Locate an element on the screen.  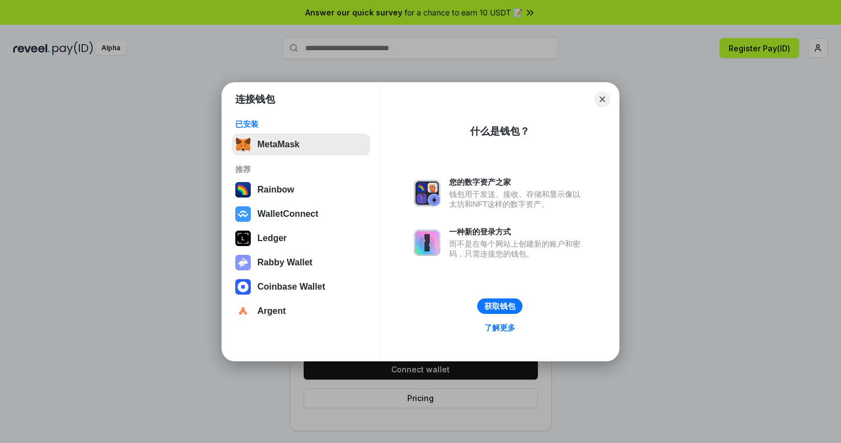
div: 获取钱包 is located at coordinates (500, 306).